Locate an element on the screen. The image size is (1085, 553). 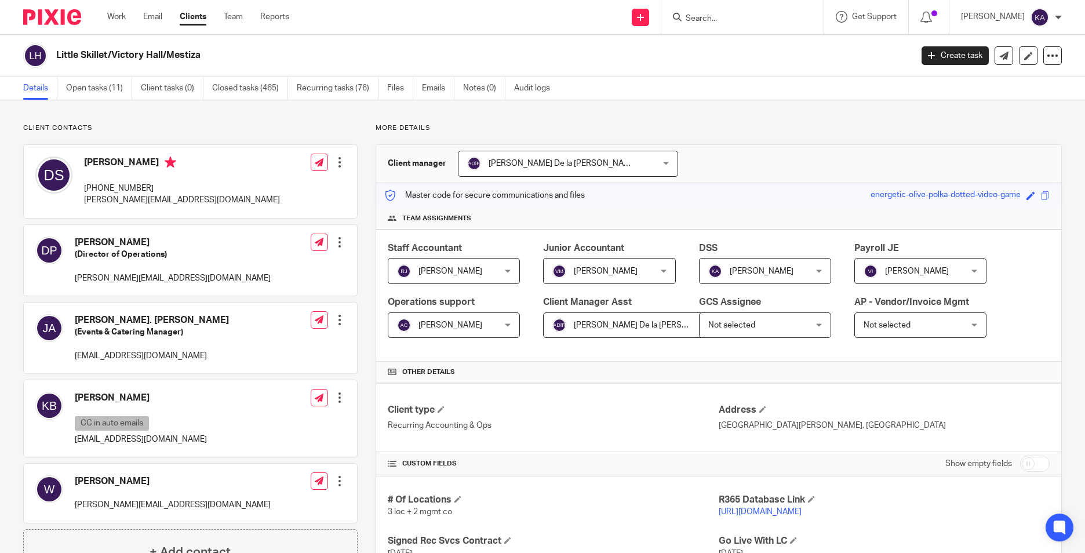
p: Recurring Accounting & Ops is located at coordinates (553, 426).